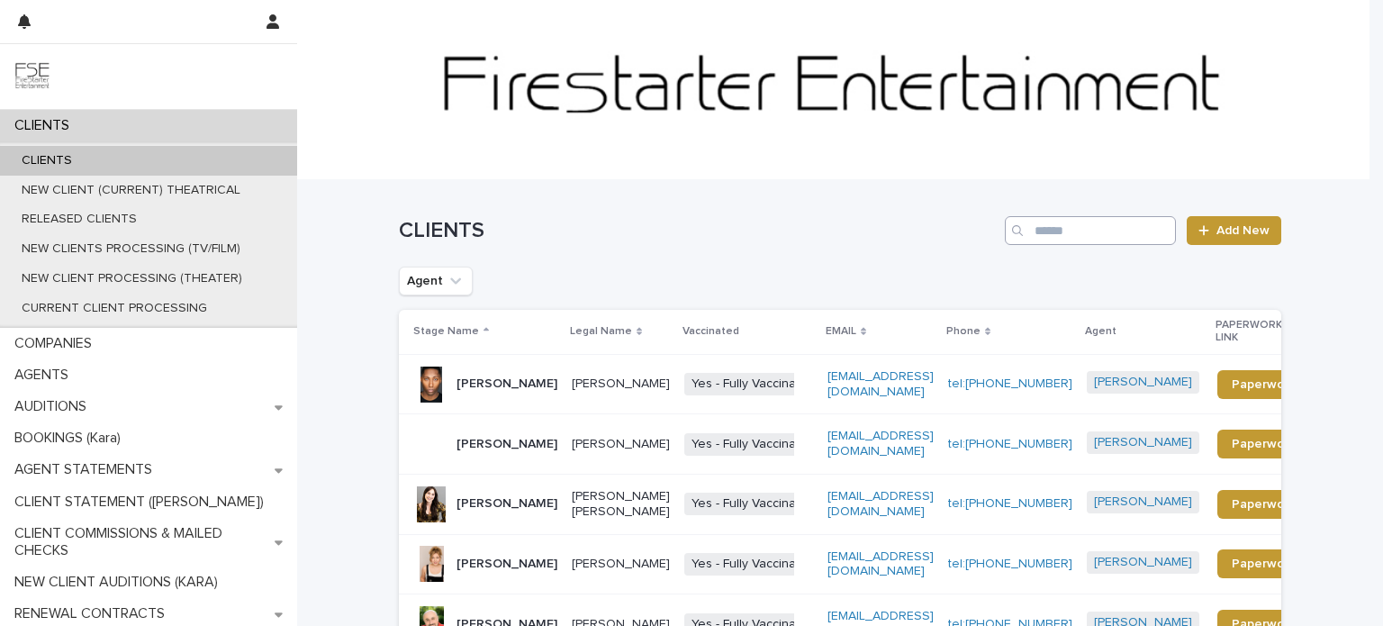  What do you see at coordinates (1257, 331) in the screenshot?
I see `p: PAPERWORK LINK` at bounding box center [1257, 331].